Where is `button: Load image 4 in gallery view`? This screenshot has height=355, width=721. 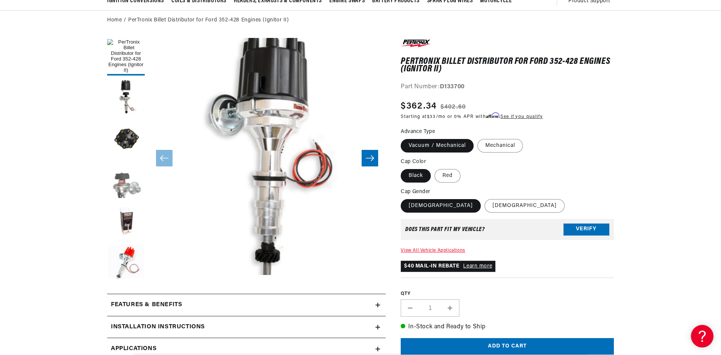
button: Load image 4 in gallery view is located at coordinates (126, 181).